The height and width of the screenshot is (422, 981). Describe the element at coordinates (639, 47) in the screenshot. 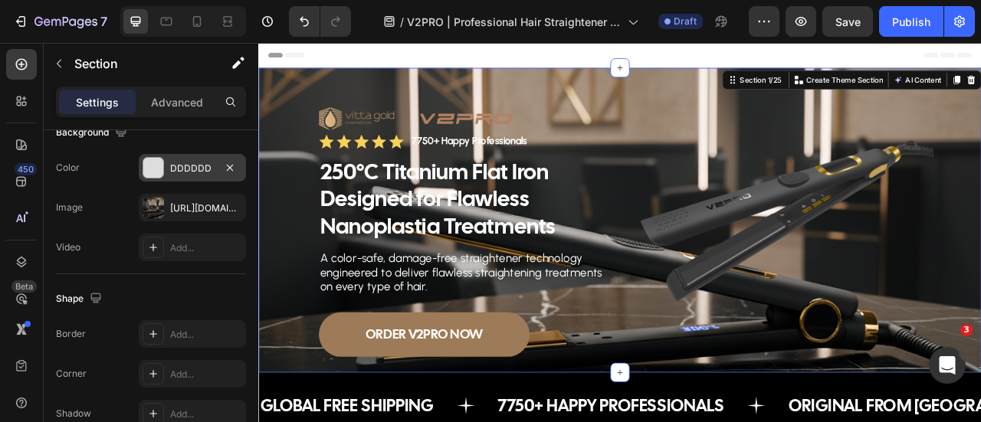

I see `div: Section 1/25` at that location.